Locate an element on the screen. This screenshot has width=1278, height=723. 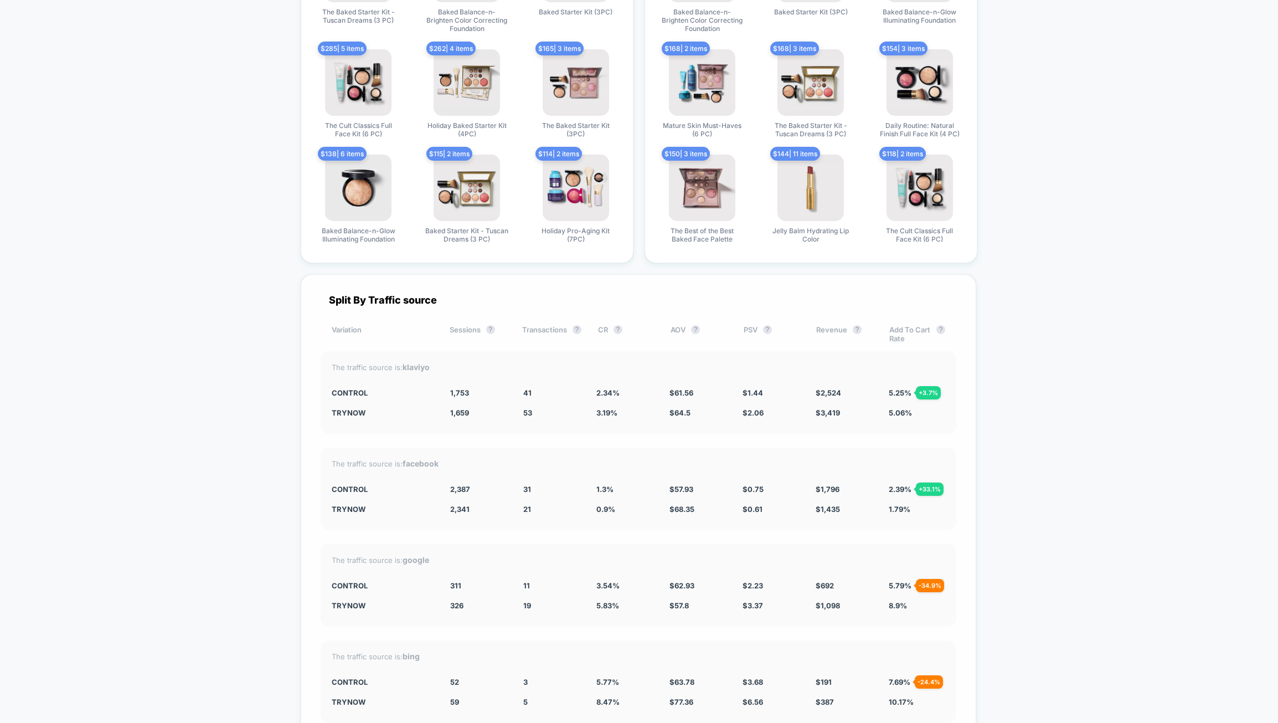
span: $ 2.06 is located at coordinates (753, 413).